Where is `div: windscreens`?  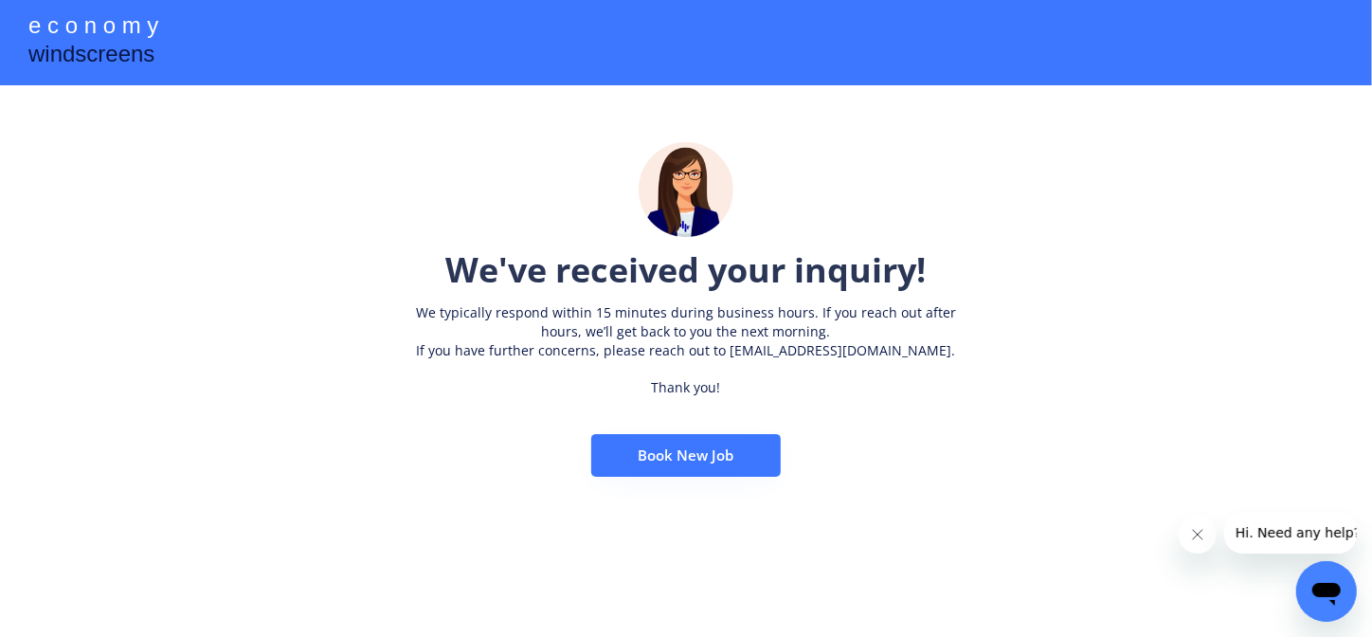
div: windscreens is located at coordinates (91, 56).